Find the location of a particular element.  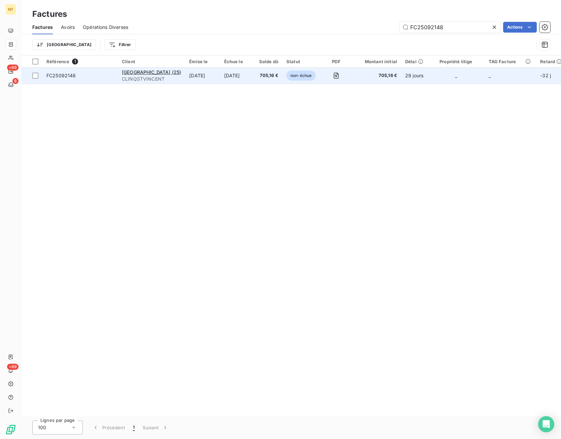

span: 100 is located at coordinates (42, 428).